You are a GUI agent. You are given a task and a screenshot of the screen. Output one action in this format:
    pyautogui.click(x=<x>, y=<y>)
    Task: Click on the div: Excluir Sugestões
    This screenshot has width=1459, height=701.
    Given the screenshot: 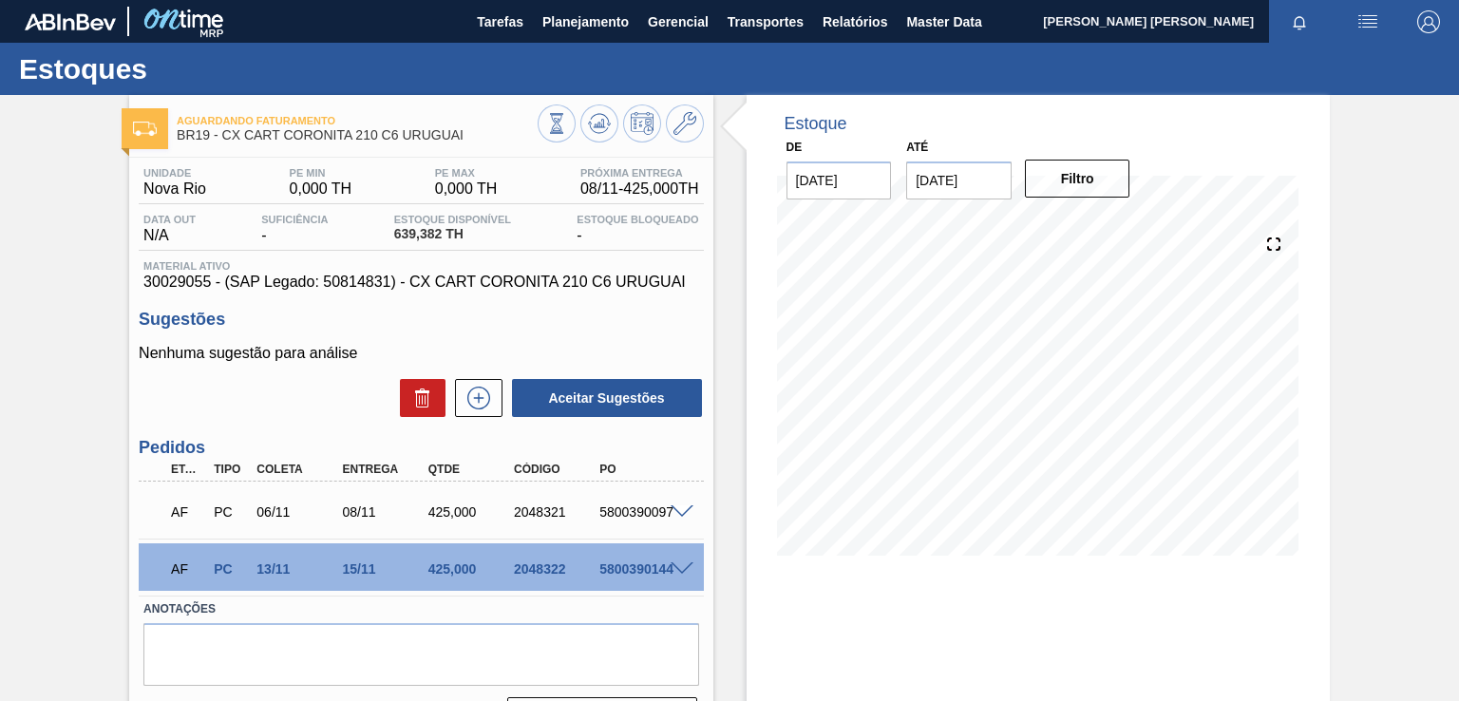 What is the action you would take?
    pyautogui.click(x=418, y=398)
    